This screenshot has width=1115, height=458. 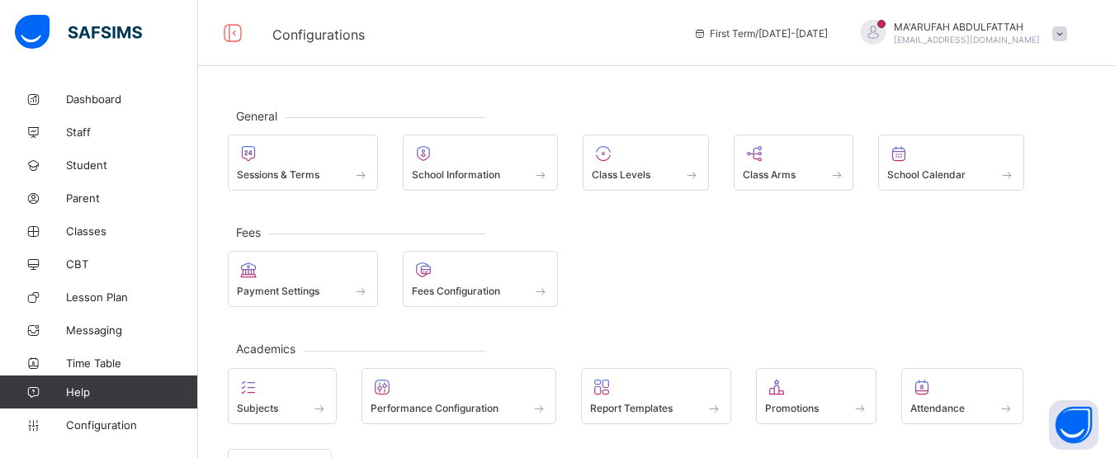 I want to click on span: Classes, so click(x=132, y=231).